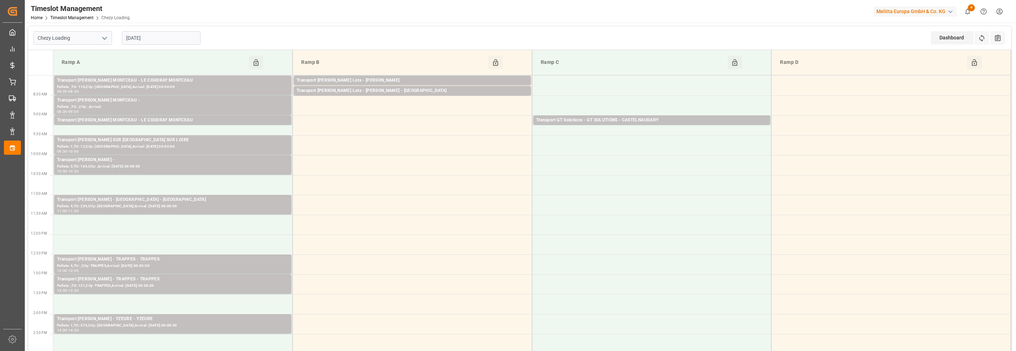 This screenshot has width=1016, height=351. I want to click on button: show 4 new notifications, so click(968, 11).